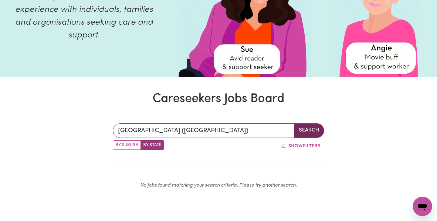 The width and height of the screenshot is (437, 221). Describe the element at coordinates (152, 145) in the screenshot. I see `label: Search by state` at that location.